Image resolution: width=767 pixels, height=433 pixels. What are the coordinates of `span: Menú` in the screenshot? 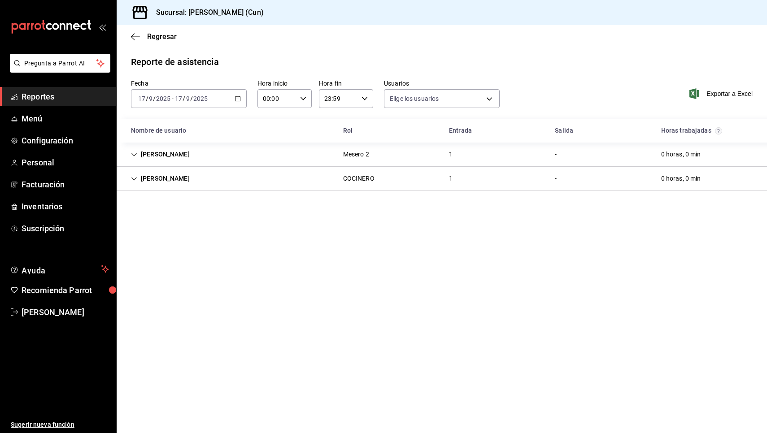 It's located at (65, 118).